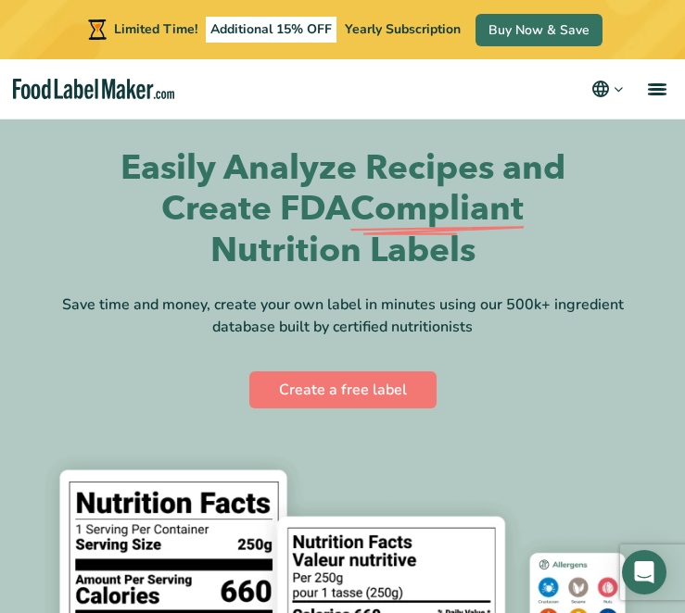 This screenshot has width=685, height=613. Describe the element at coordinates (655, 89) in the screenshot. I see `a: menu` at that location.